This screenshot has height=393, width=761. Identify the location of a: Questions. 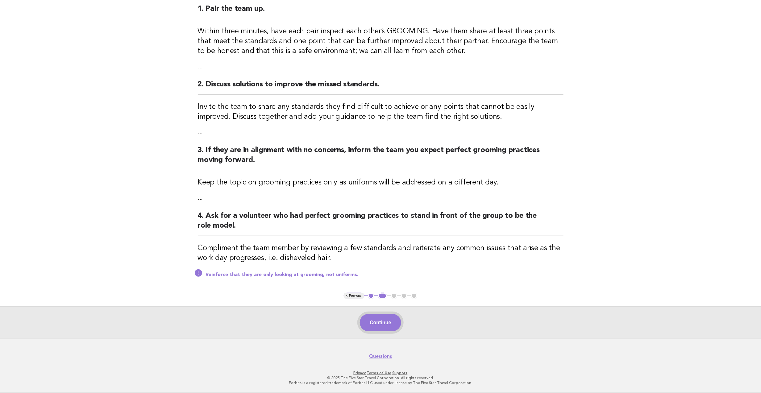
(381, 356).